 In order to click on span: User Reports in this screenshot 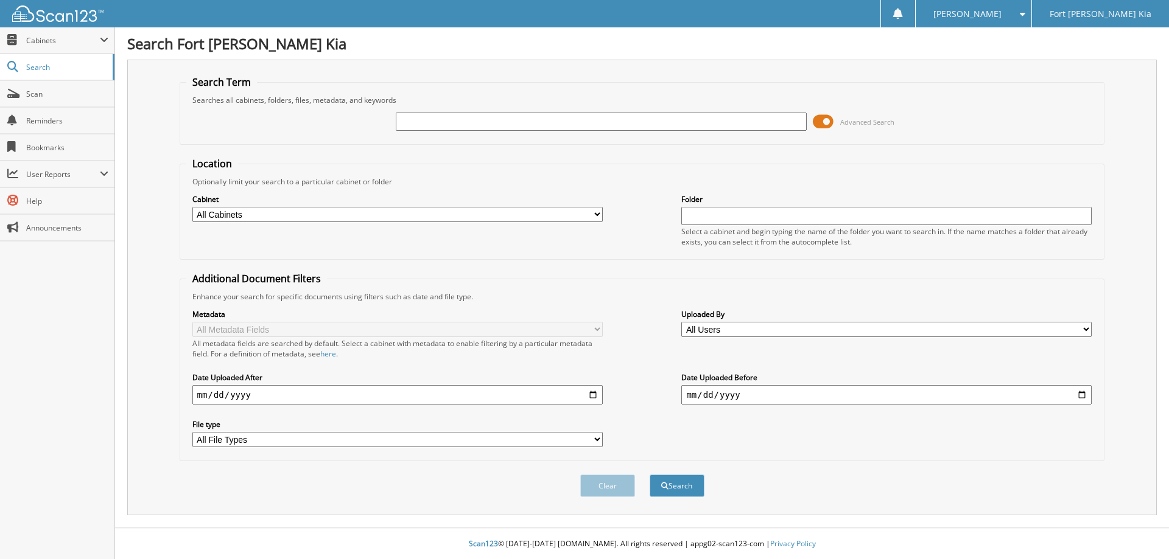, I will do `click(63, 174)`.